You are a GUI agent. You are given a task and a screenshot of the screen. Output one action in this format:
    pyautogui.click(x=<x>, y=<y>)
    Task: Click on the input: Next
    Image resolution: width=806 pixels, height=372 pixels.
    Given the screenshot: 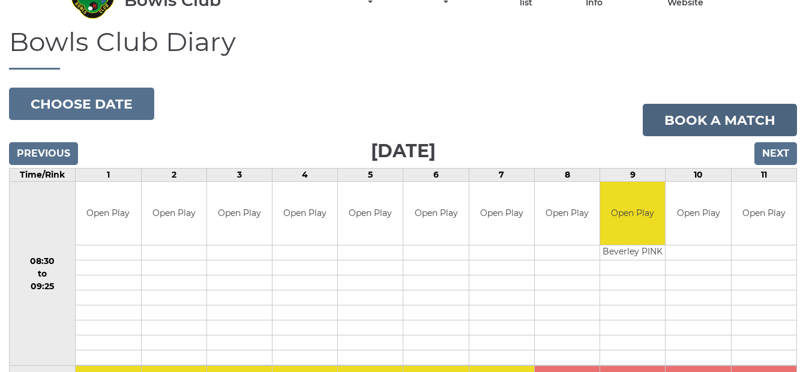 What is the action you would take?
    pyautogui.click(x=775, y=154)
    